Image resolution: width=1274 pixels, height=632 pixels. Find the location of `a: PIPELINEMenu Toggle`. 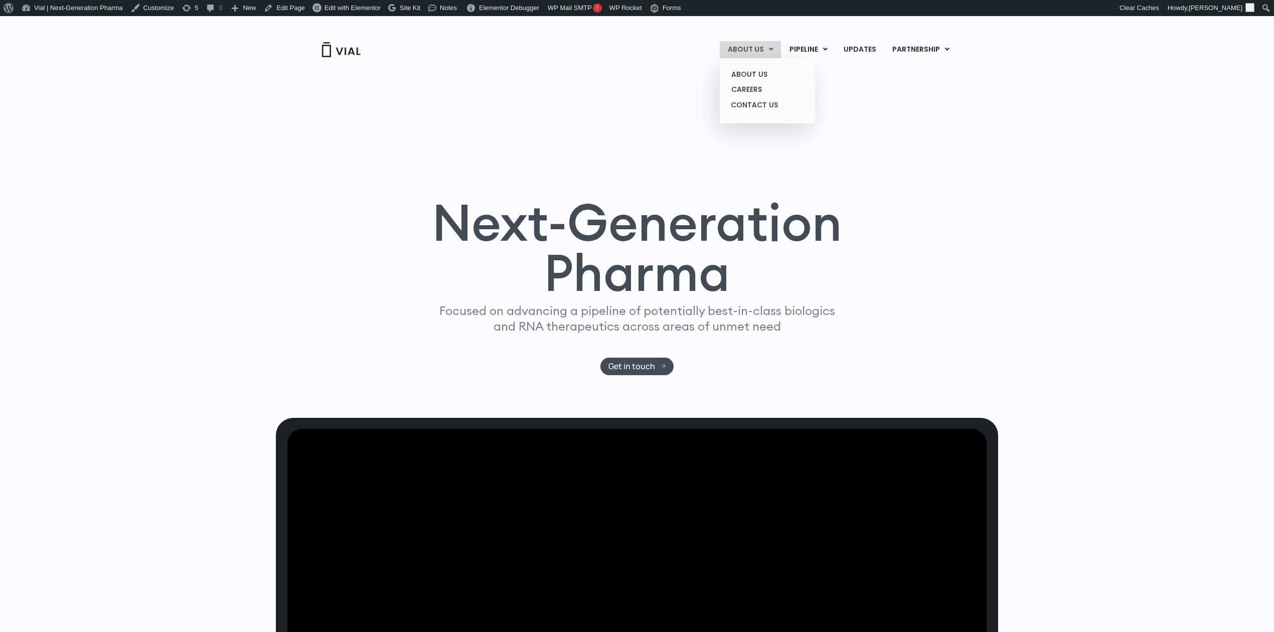

a: PIPELINEMenu Toggle is located at coordinates (808, 50).